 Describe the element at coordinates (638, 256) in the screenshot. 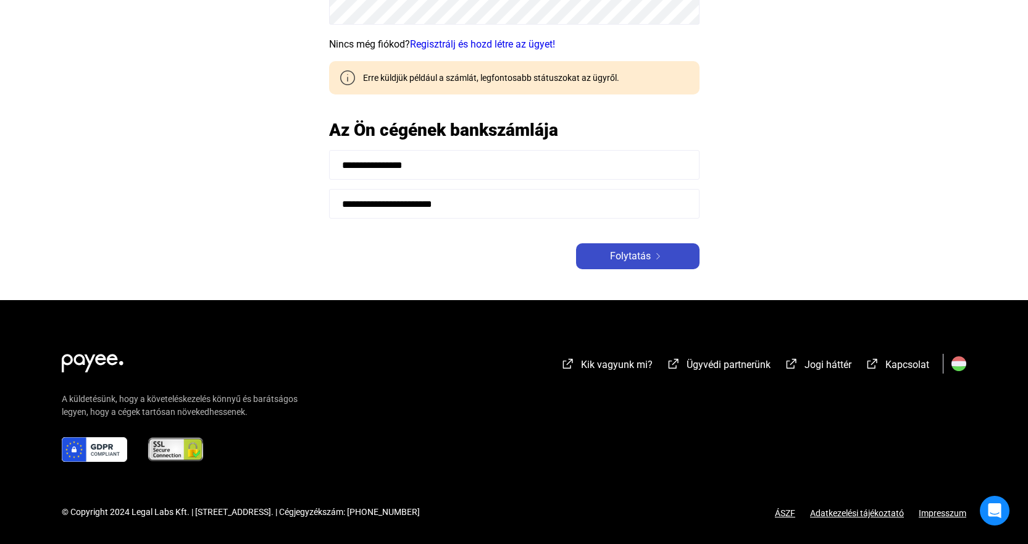

I see `button: Folytatásarrow-right-white` at that location.